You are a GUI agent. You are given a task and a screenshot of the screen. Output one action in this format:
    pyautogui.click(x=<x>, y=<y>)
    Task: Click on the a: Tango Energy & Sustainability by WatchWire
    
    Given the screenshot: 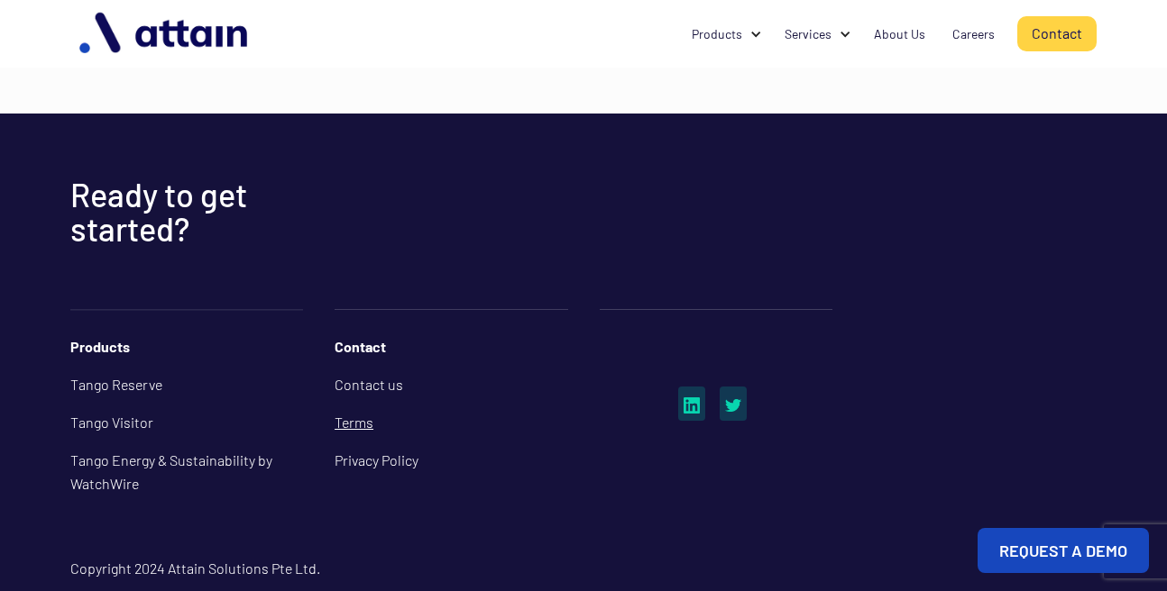 What is the action you would take?
    pyautogui.click(x=187, y=472)
    